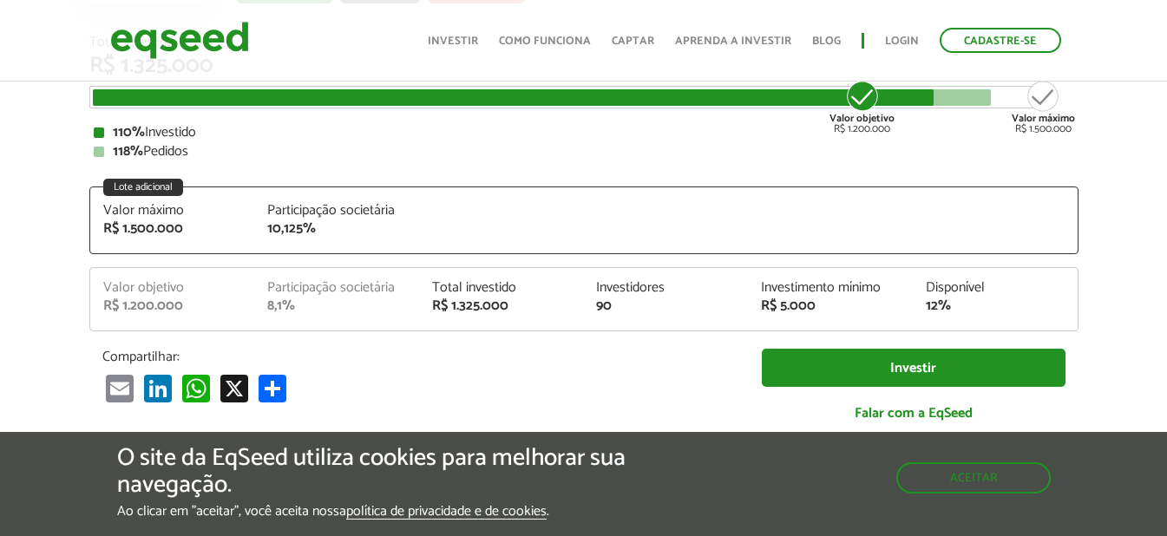  I want to click on div: Disponível, so click(995, 288).